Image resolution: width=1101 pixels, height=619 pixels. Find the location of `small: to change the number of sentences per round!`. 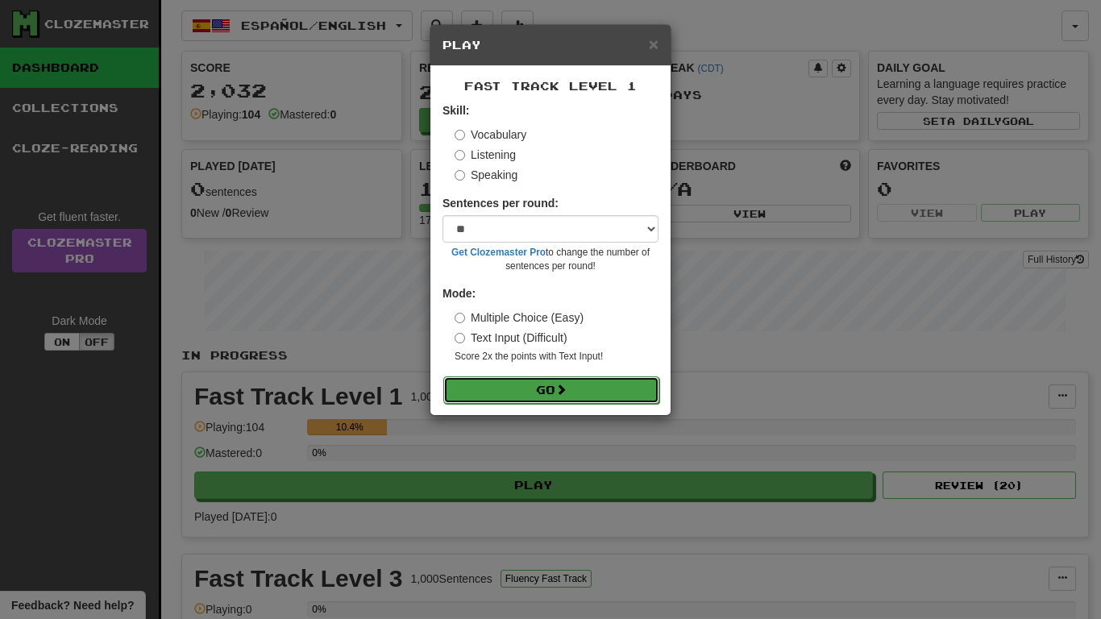

small: to change the number of sentences per round! is located at coordinates (550, 260).